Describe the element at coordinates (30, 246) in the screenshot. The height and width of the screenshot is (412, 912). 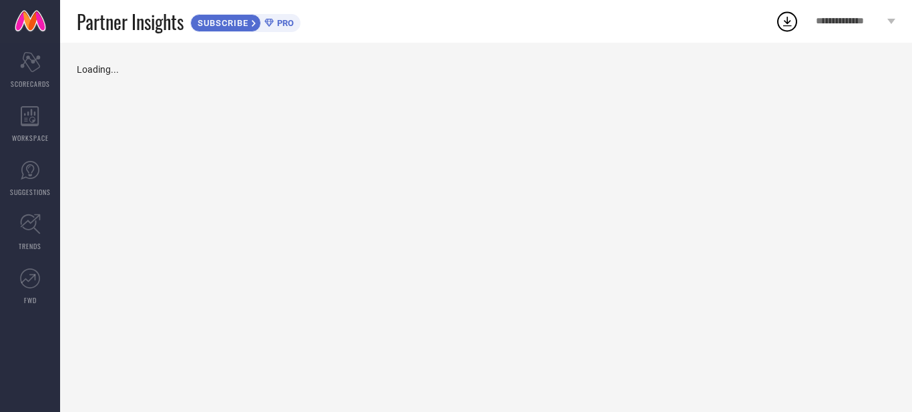
I see `span: TRENDS` at that location.